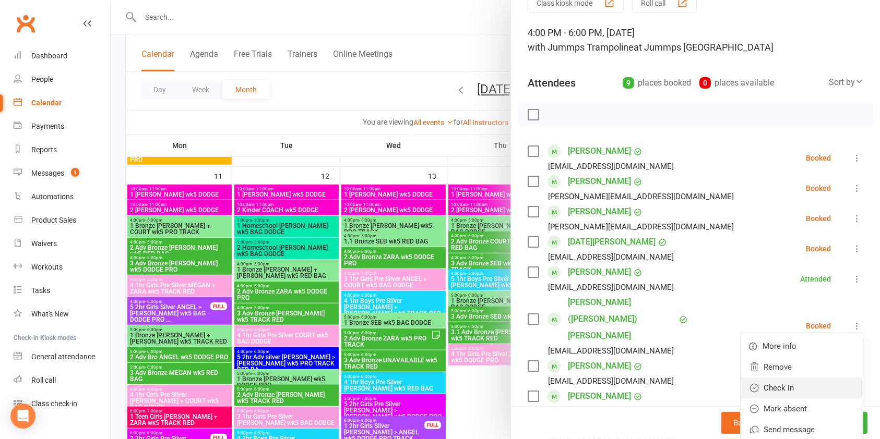 Image resolution: width=880 pixels, height=439 pixels. What do you see at coordinates (62, 267) in the screenshot?
I see `a: Workouts` at bounding box center [62, 267].